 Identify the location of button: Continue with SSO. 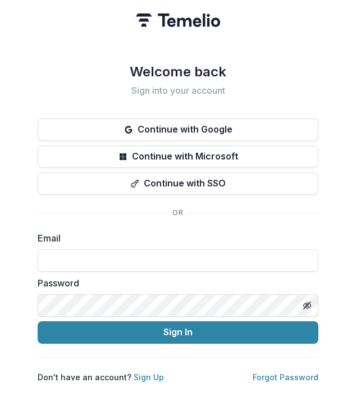
(178, 183).